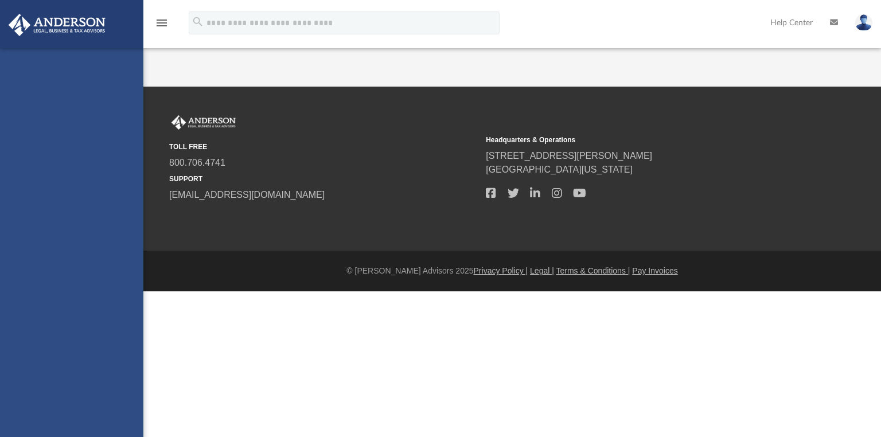 The height and width of the screenshot is (437, 881). What do you see at coordinates (640, 140) in the screenshot?
I see `small: Headquarters & Operations` at bounding box center [640, 140].